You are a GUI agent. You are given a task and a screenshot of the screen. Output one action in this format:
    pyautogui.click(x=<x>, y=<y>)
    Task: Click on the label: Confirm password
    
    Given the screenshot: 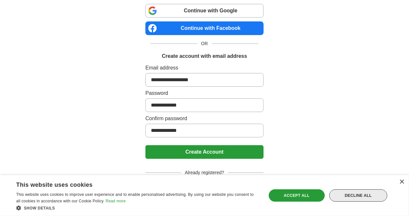 What is the action you would take?
    pyautogui.click(x=205, y=118)
    